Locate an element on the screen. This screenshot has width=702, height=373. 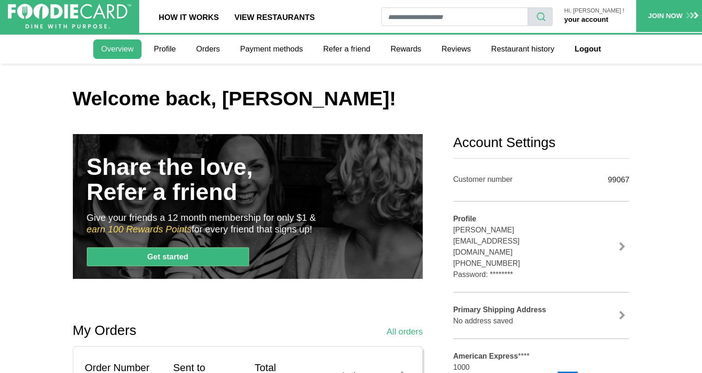
p: Give your friends a 12 month membership for only $1 & for every friend that signs up! is located at coordinates (201, 224).